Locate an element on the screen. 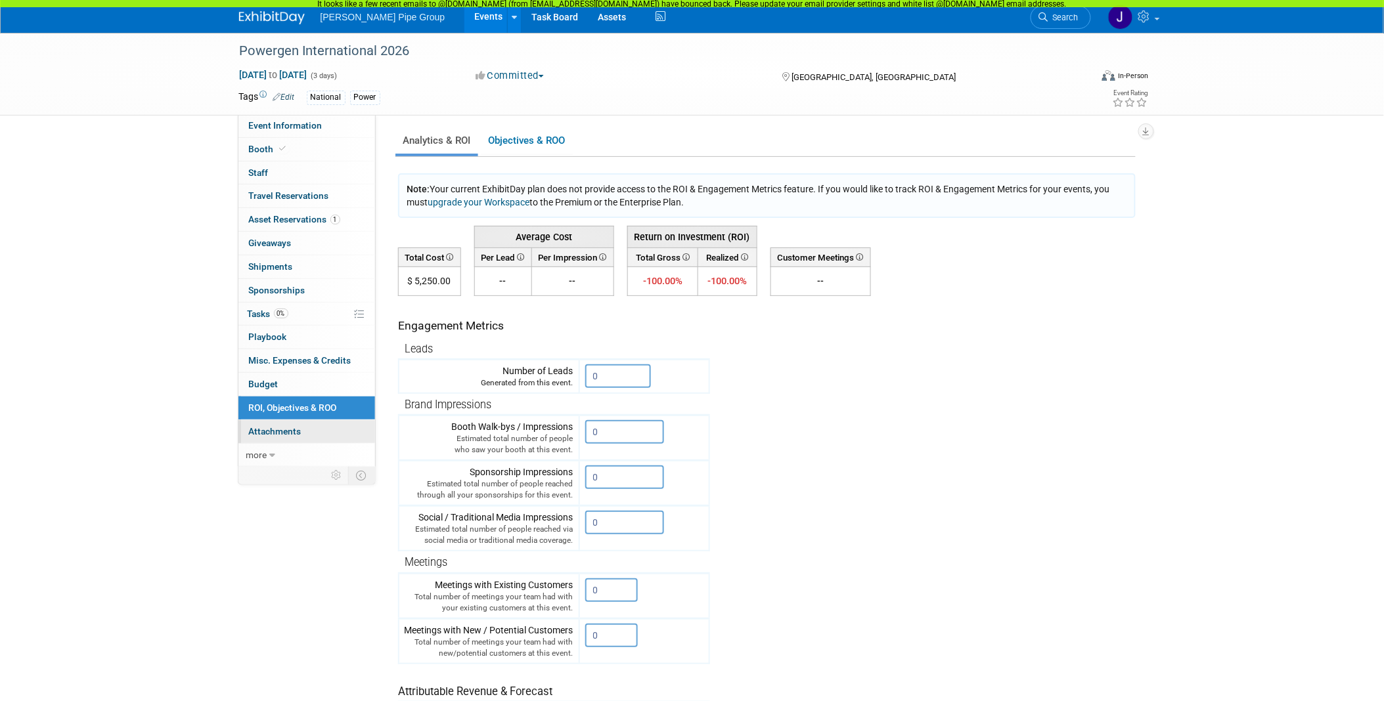 This screenshot has width=1384, height=701. a: Playbook is located at coordinates (307, 337).